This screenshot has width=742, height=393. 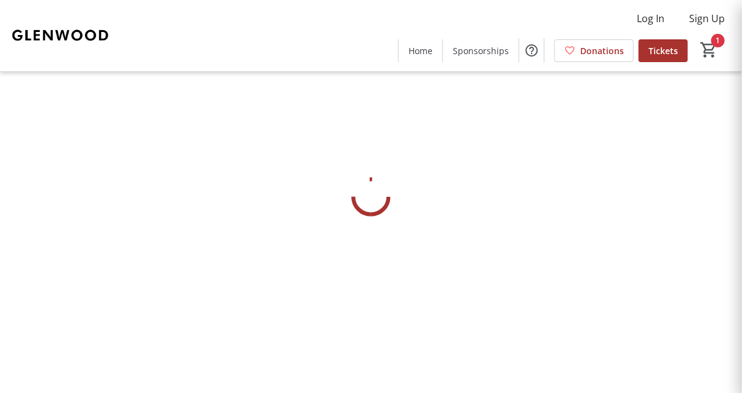 I want to click on button: Sign Up, so click(x=707, y=18).